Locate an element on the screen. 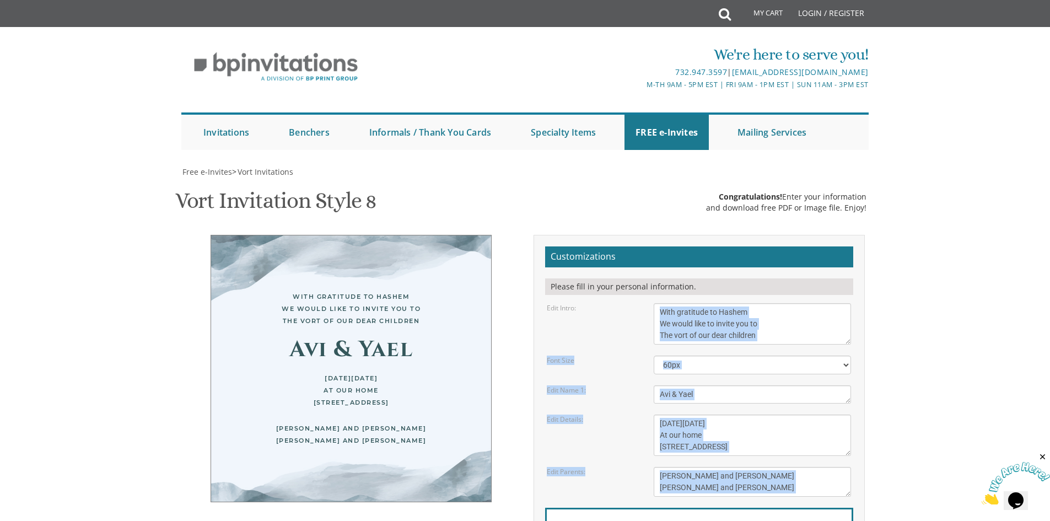  a: Invitations is located at coordinates (226, 132).